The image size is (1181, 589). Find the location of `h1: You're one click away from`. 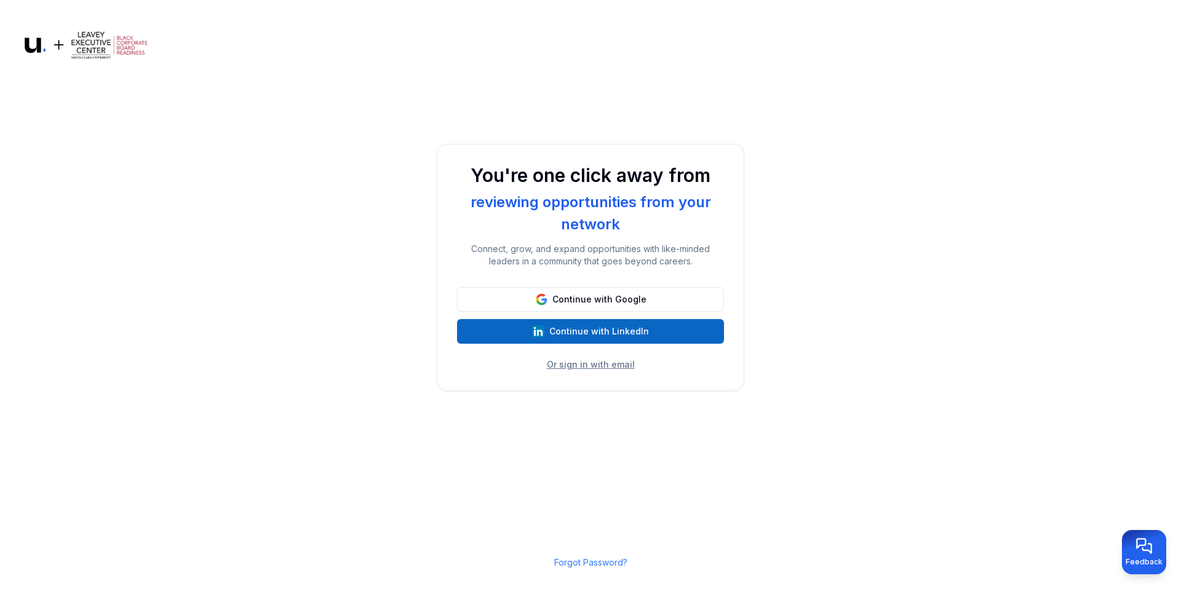

h1: You're one click away from is located at coordinates (591, 175).